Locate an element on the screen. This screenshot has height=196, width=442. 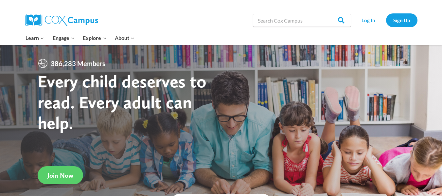
span: 386,283 Members is located at coordinates (78, 64).